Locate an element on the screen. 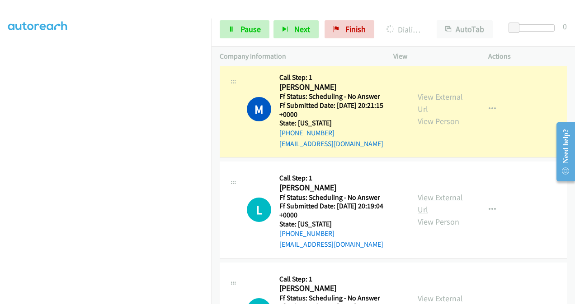 The height and width of the screenshot is (304, 575). div: Need help? is located at coordinates (16, 30).